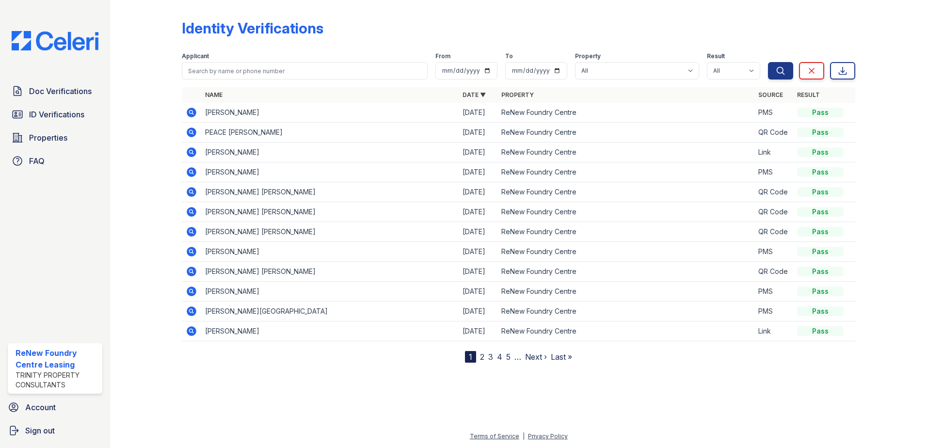 This screenshot has height=448, width=927. What do you see at coordinates (55, 431) in the screenshot?
I see `button: Sign out` at bounding box center [55, 431].